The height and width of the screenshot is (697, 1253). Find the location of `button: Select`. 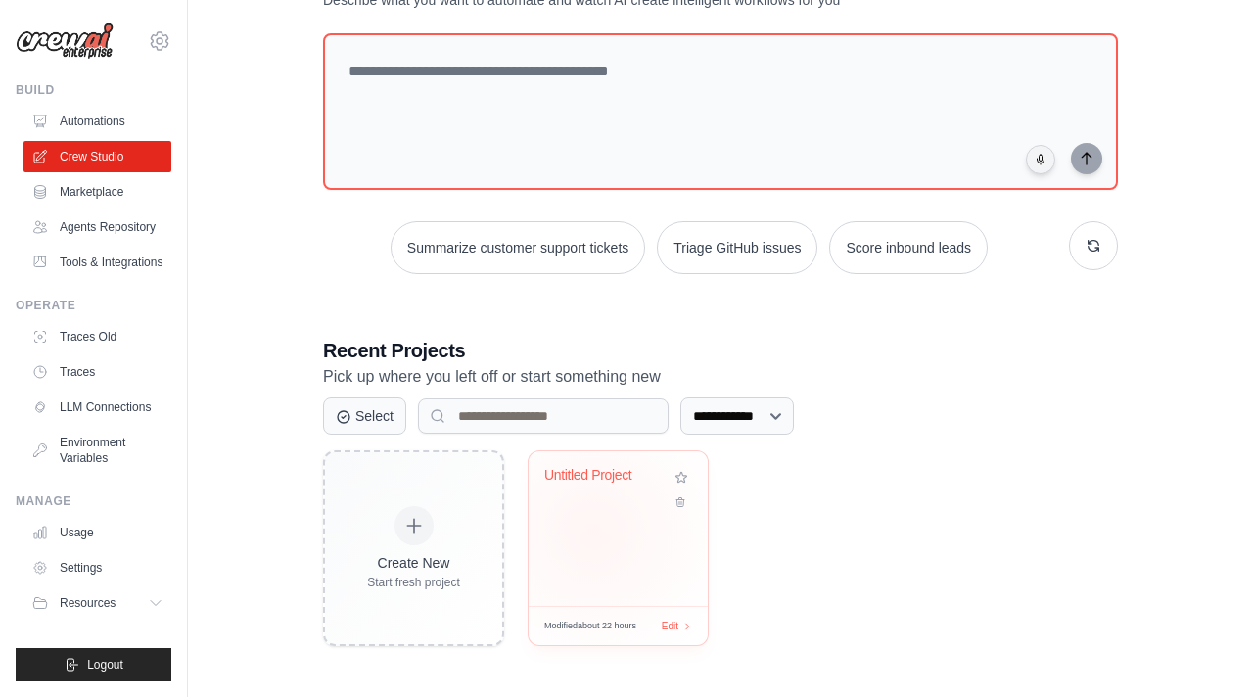

button: Select is located at coordinates (364, 416).